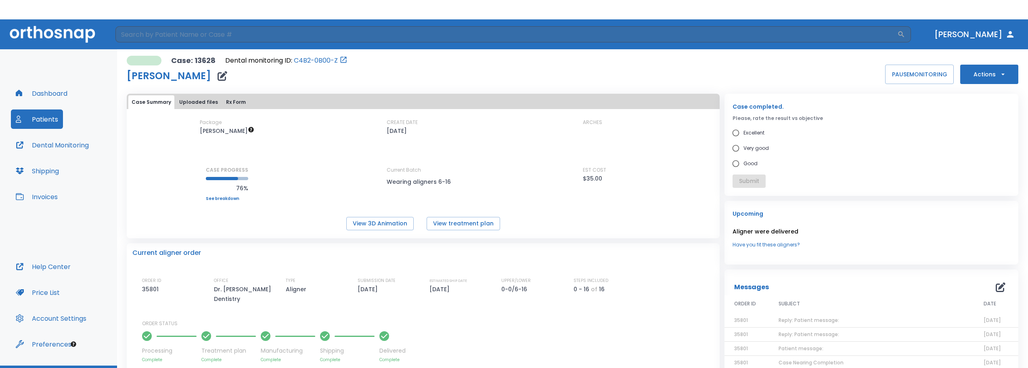  I want to click on p: TYPE, so click(291, 281).